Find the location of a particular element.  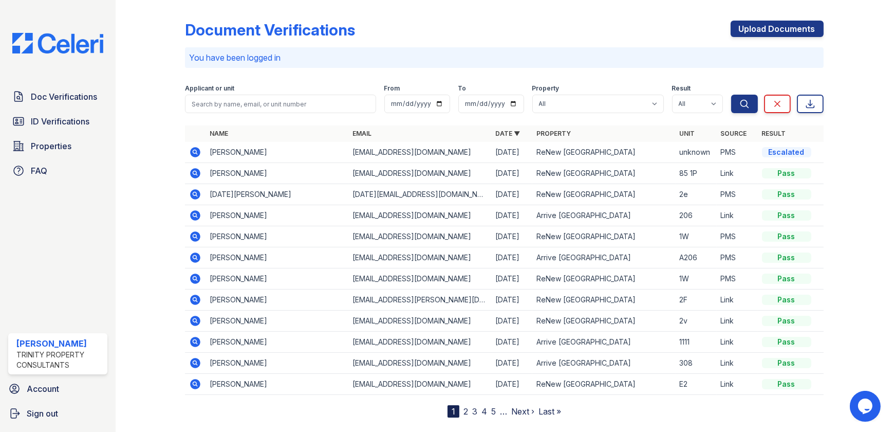

a: Doc Verifications is located at coordinates (58, 97).